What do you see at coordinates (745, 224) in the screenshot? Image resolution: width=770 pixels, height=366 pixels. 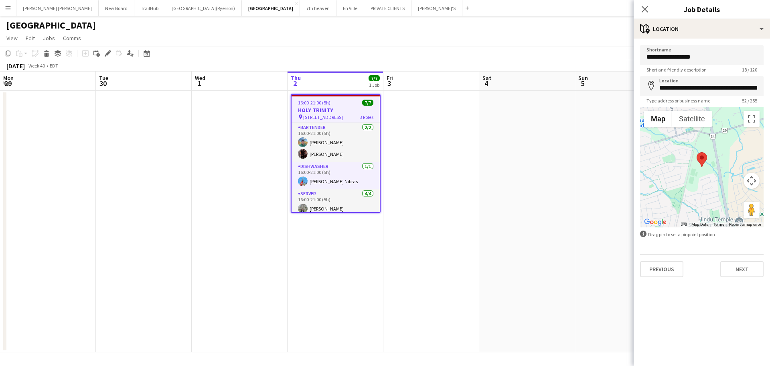 I see `a: Report a map error` at bounding box center [745, 224].